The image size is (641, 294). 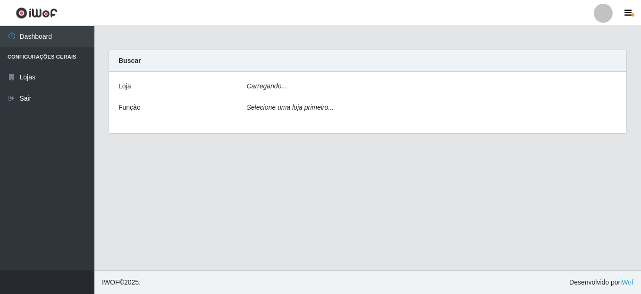 I want to click on span: Desenvolvido por, so click(x=601, y=282).